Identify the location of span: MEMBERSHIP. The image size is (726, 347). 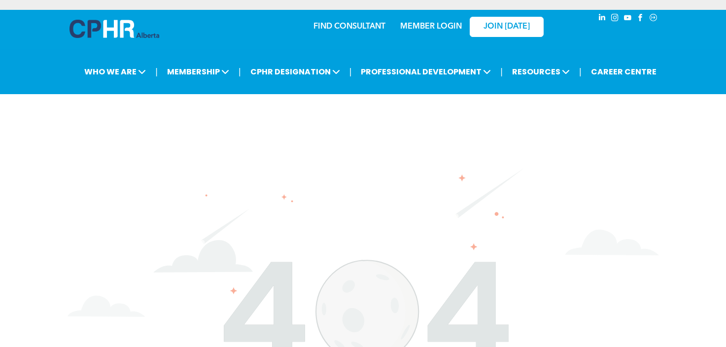
(198, 71).